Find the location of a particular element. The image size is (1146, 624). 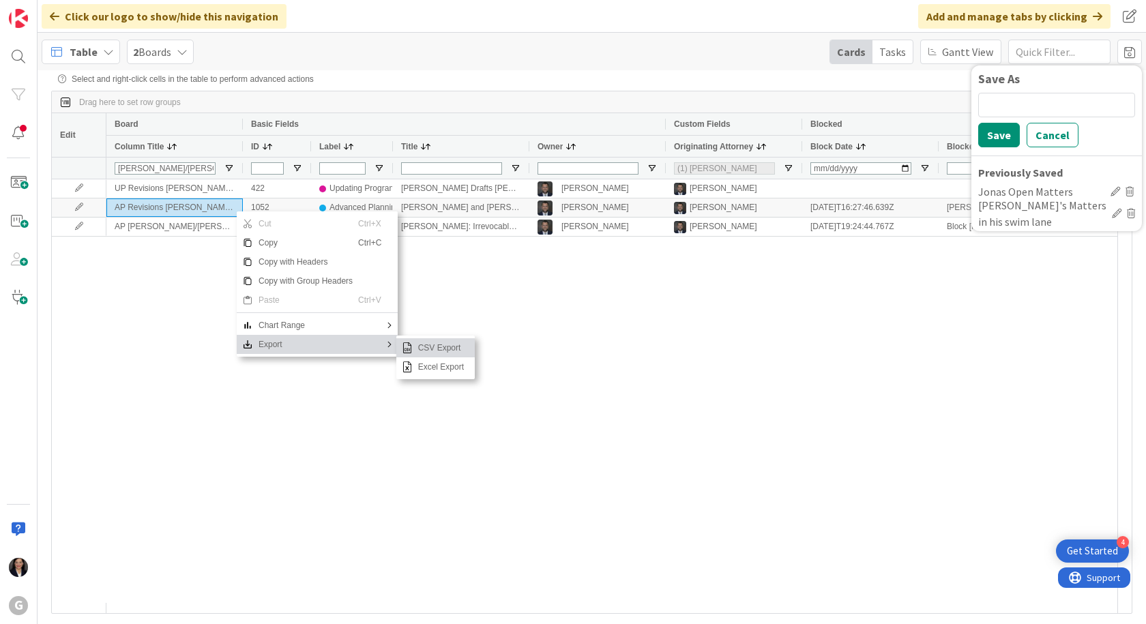

span: Ctrl+C is located at coordinates (371, 243).